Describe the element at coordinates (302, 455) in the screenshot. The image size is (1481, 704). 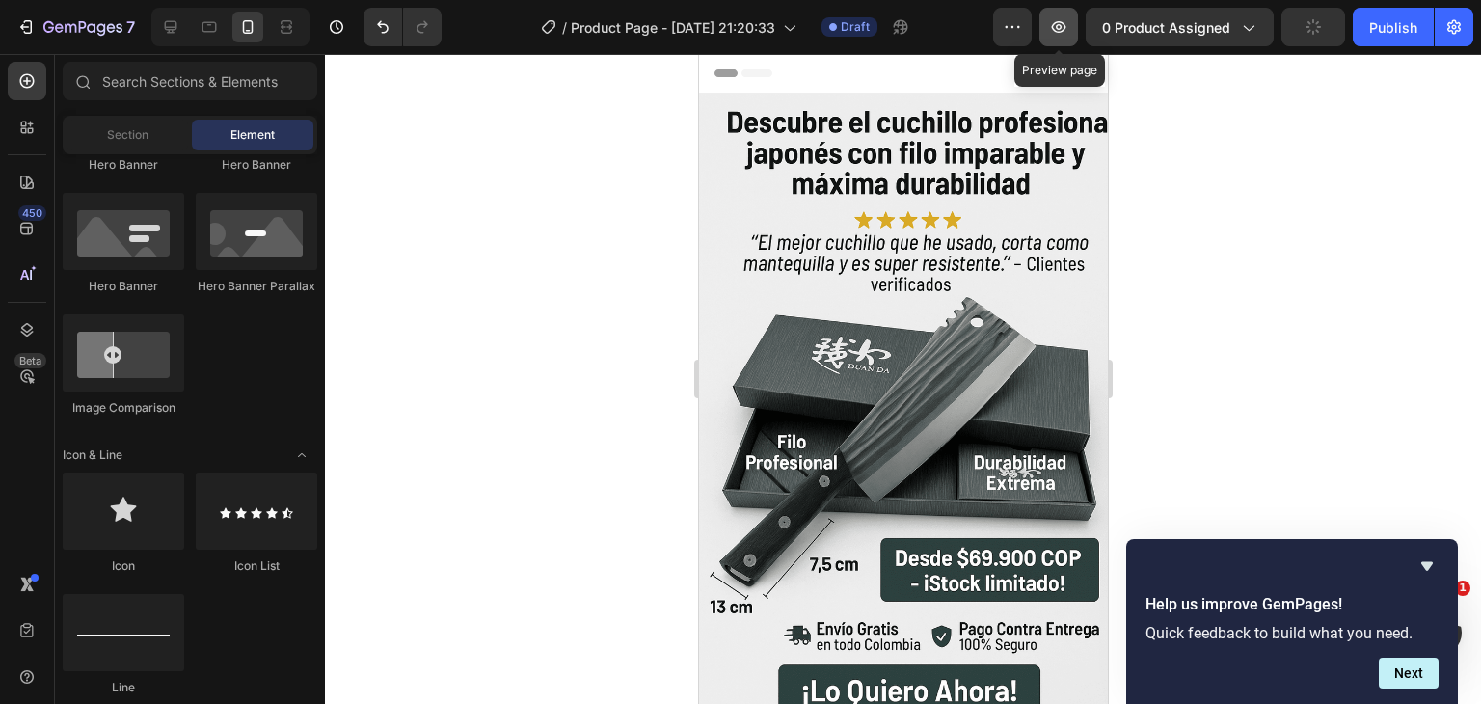
I see `span: Toggle open` at that location.